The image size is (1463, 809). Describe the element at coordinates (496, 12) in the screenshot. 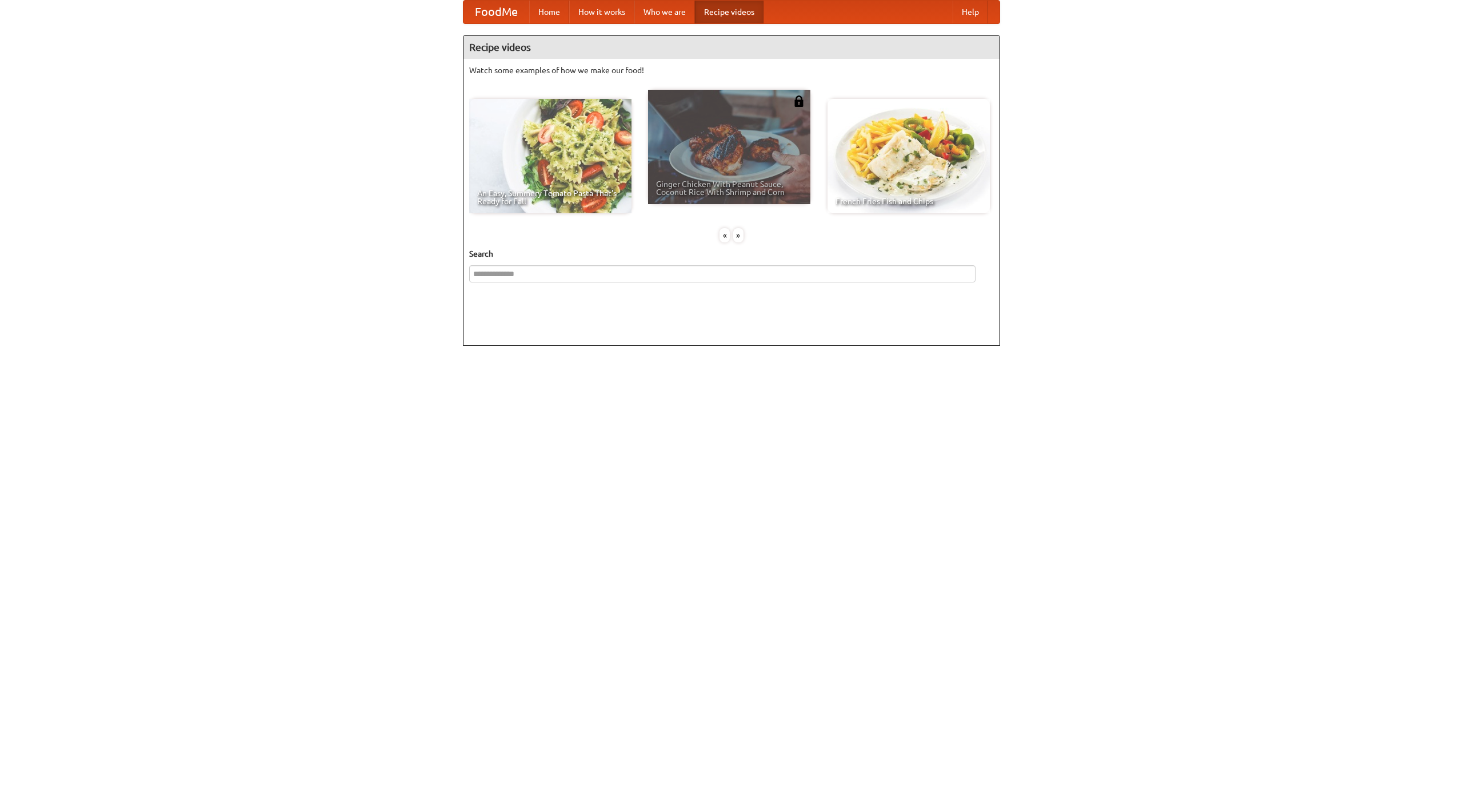

I see `a: FoodMe` at that location.